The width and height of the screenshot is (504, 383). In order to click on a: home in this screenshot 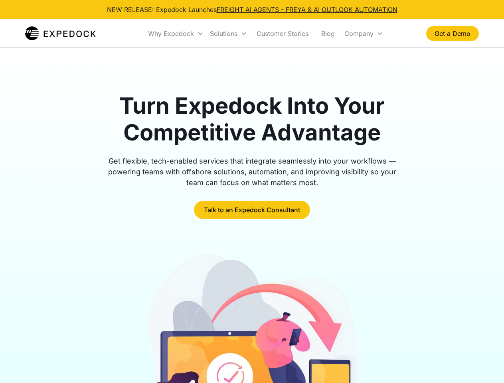, I will do `click(60, 33)`.